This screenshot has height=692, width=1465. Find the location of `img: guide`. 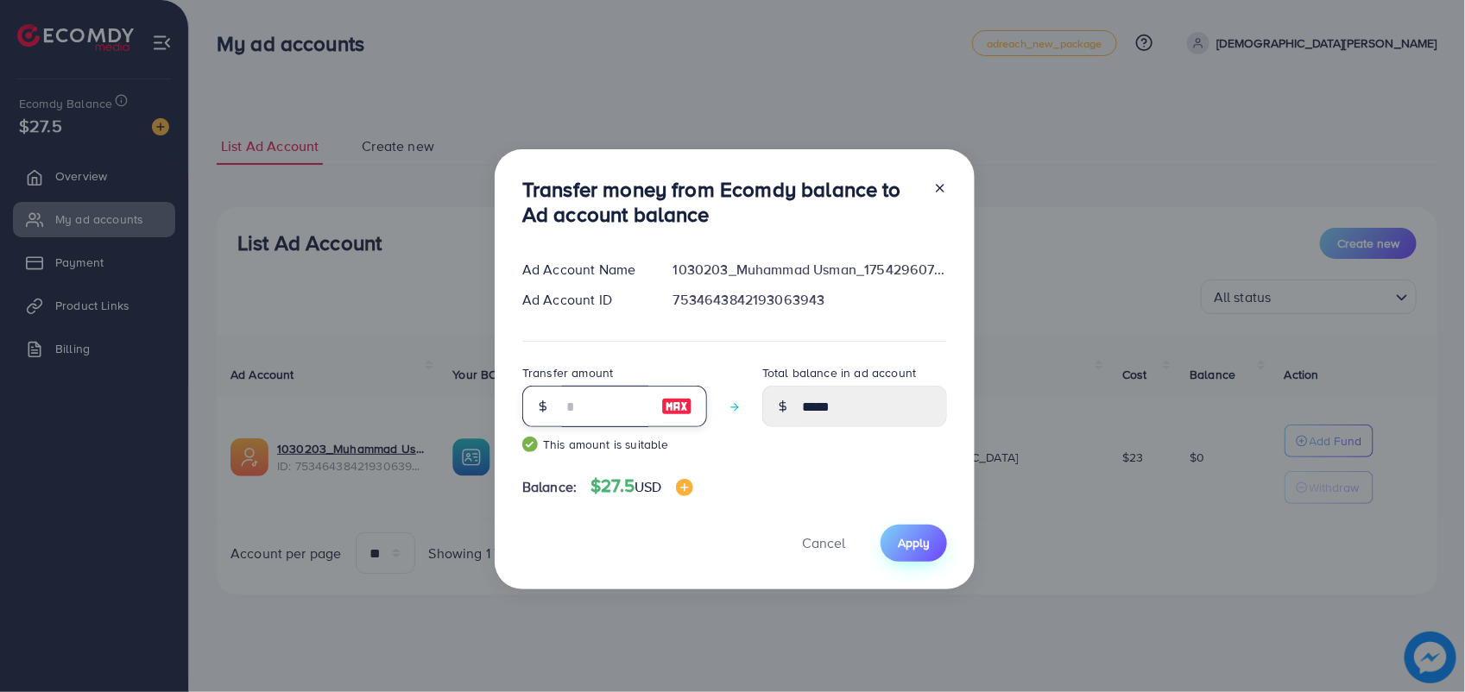

img: guide is located at coordinates (530, 445).